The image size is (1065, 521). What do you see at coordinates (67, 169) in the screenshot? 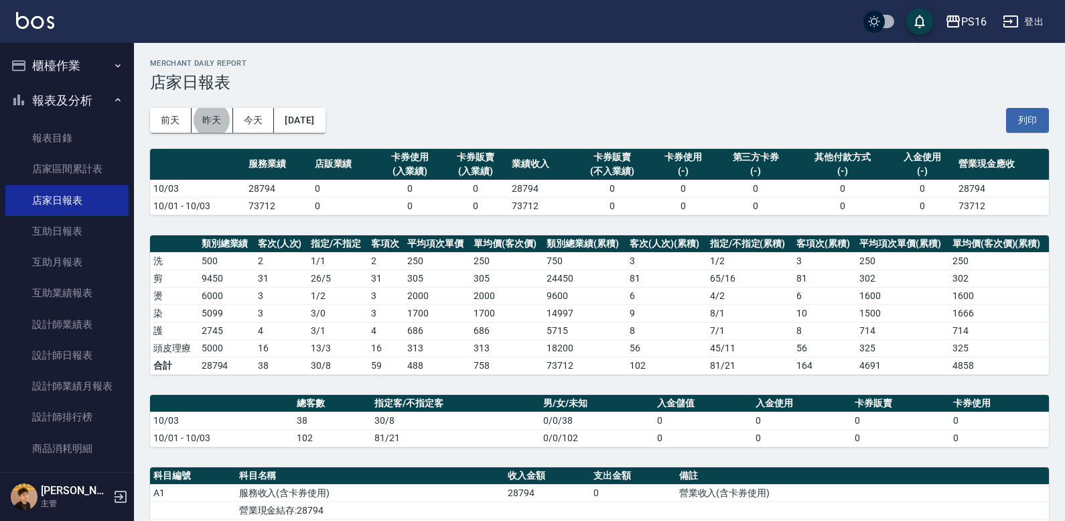
I see `a: 店家區間累計表` at bounding box center [67, 169].